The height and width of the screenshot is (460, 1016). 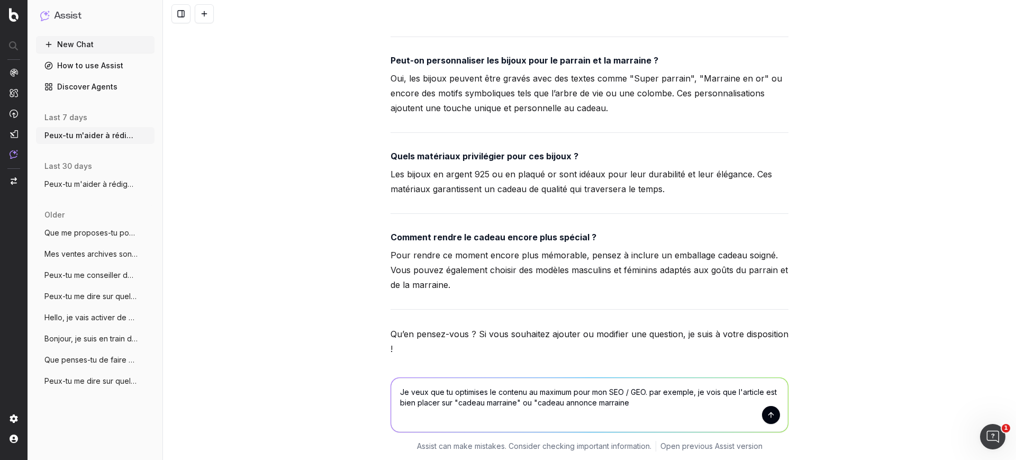 I want to click on img: Intelligence, so click(x=14, y=93).